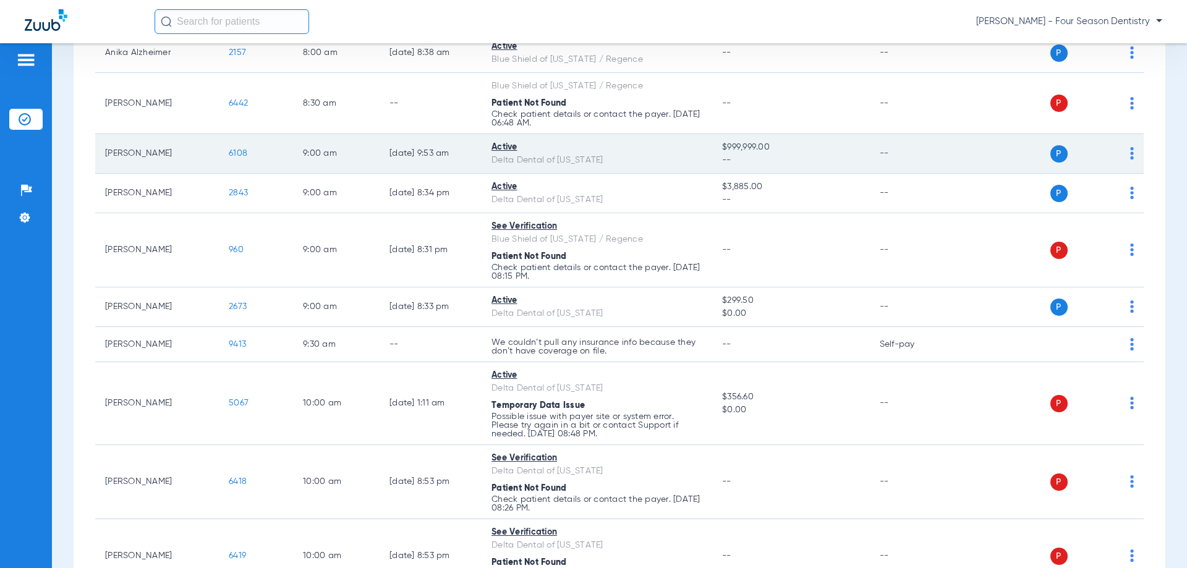 This screenshot has width=1187, height=568. Describe the element at coordinates (237, 482) in the screenshot. I see `span: 6418` at that location.